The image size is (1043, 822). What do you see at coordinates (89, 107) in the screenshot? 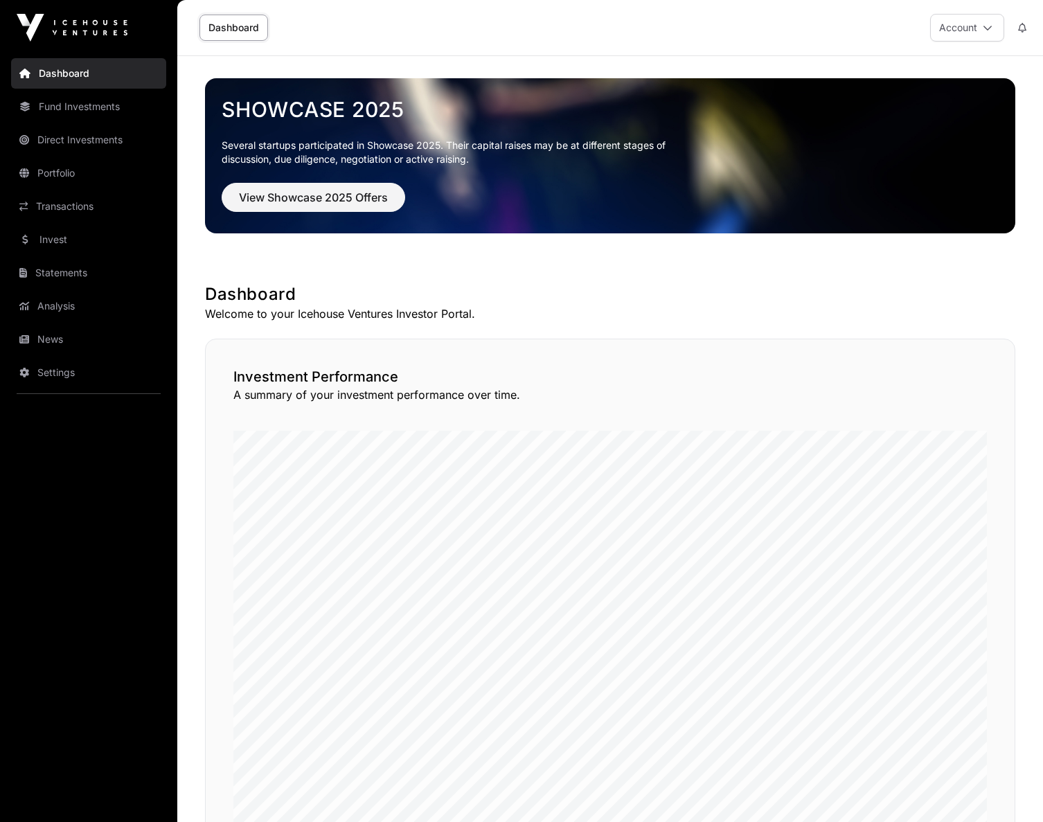
I see `a: Fund Investments` at bounding box center [89, 107].